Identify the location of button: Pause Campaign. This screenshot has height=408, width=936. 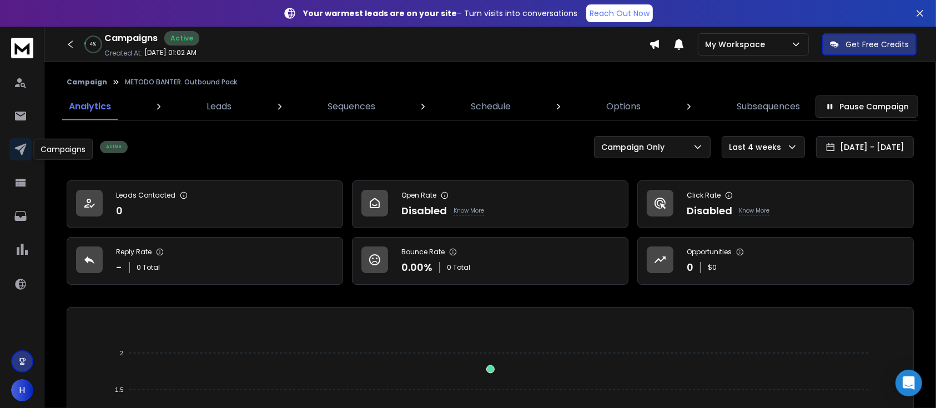
(867, 107).